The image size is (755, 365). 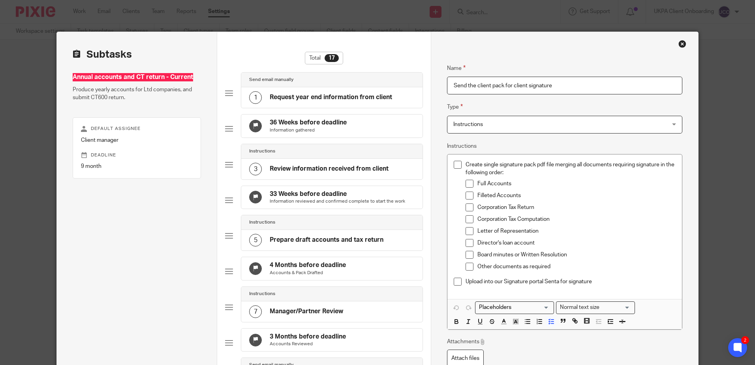 What do you see at coordinates (256, 240) in the screenshot?
I see `div: 5` at bounding box center [256, 240].